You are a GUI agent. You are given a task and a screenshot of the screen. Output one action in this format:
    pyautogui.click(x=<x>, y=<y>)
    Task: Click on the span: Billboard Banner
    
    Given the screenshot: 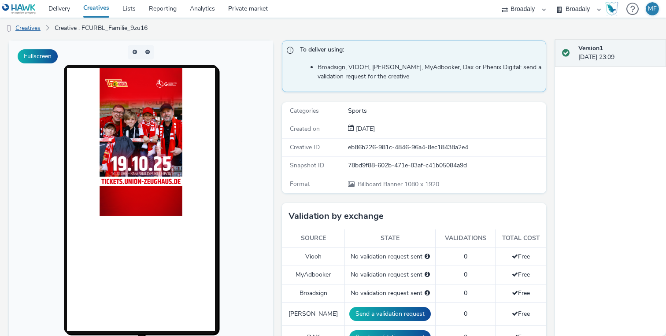 What is the action you would take?
    pyautogui.click(x=381, y=184)
    